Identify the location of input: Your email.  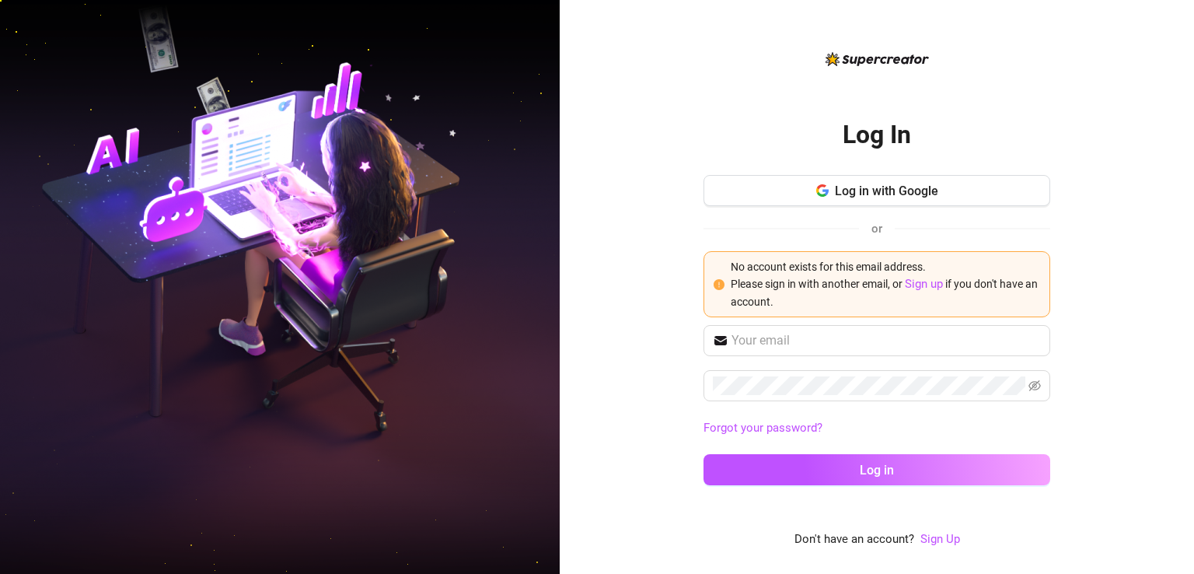
(886, 341).